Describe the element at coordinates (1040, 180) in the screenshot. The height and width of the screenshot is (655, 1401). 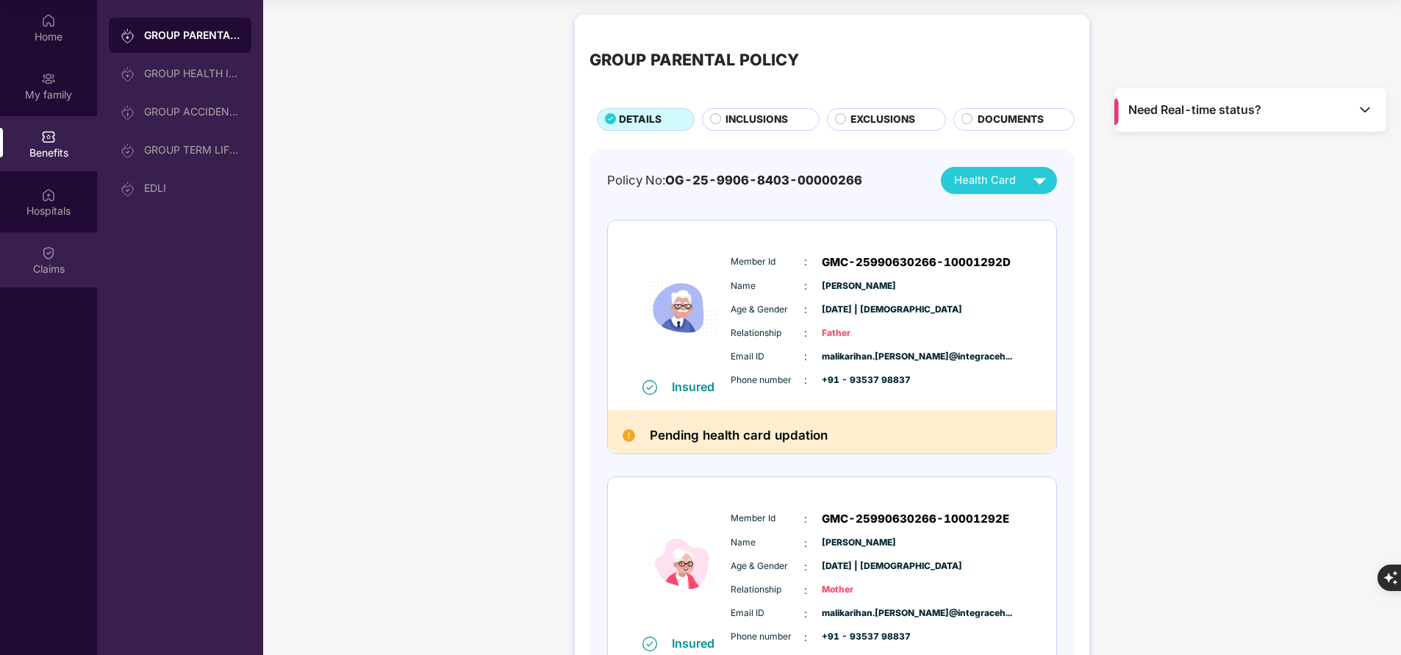
I see `img: svg+xml;base64,PHN2ZyB4bWxucz0iaHR0cDovL3d3dy53My5vcmcvMjAwMC9zdmciIHZpZXdCb3g9IjAgMCAyNCAyNCIgd2...` at that location.